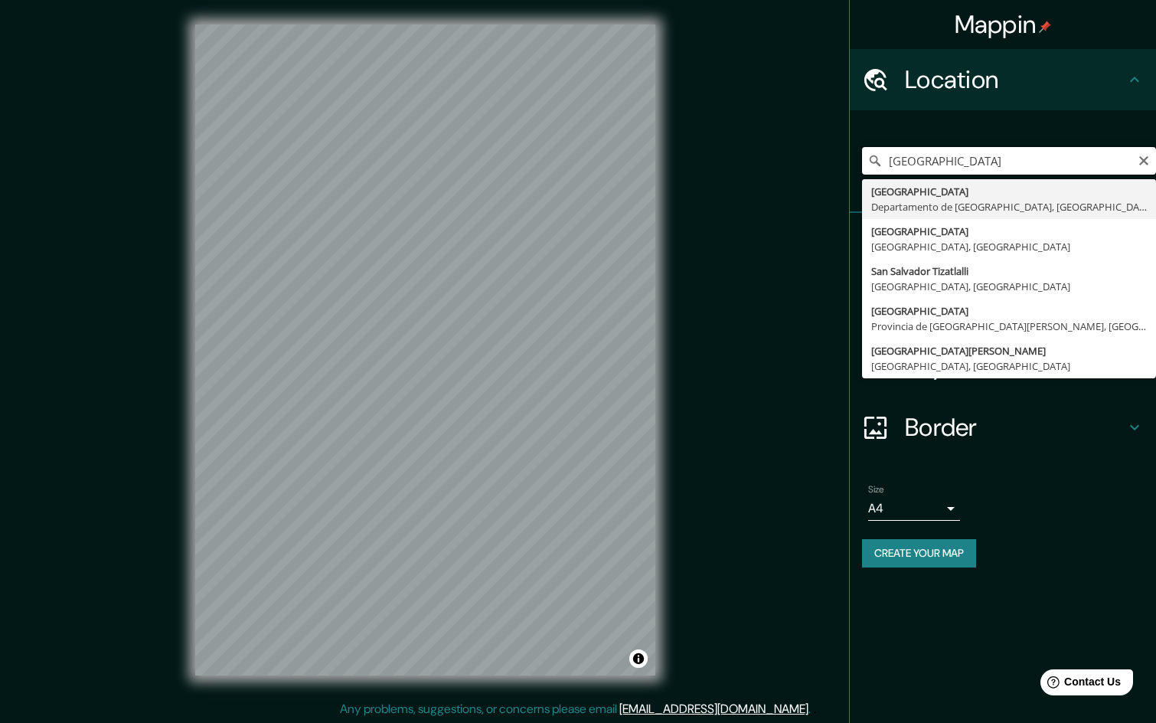 The image size is (1156, 723). I want to click on div: Style, so click(1003, 305).